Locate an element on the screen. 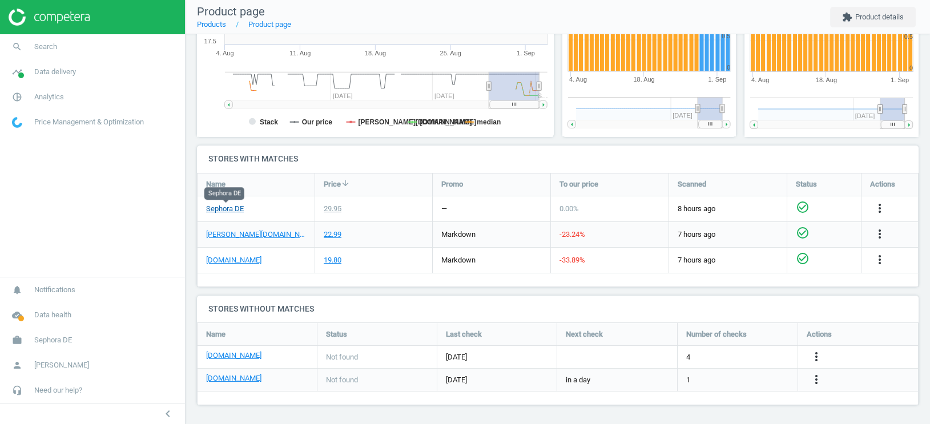 The width and height of the screenshot is (930, 424). i: cloud_done is located at coordinates (17, 315).